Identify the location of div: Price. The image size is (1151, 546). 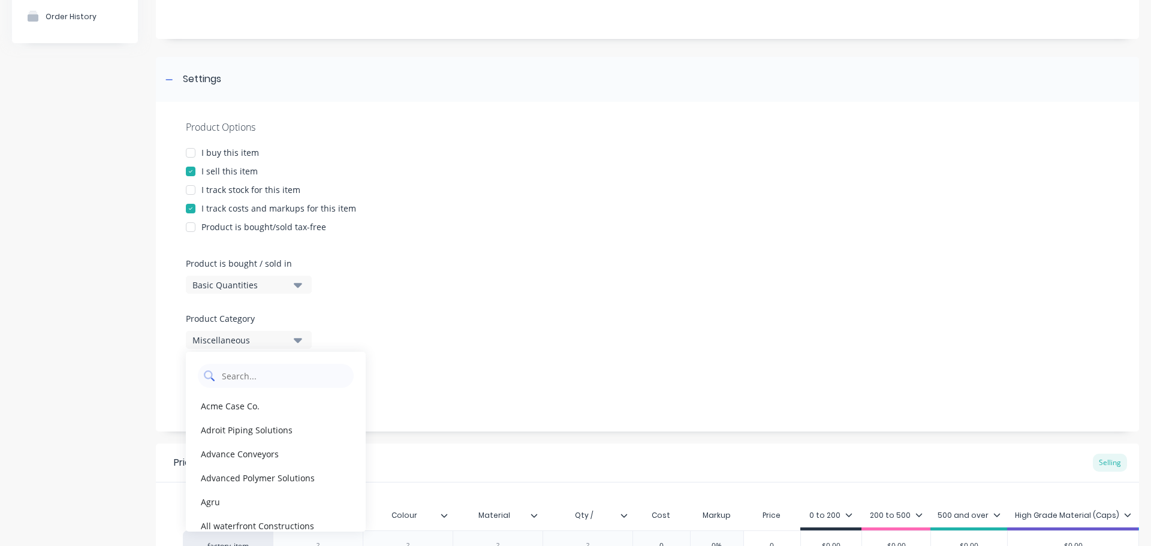
(772, 516).